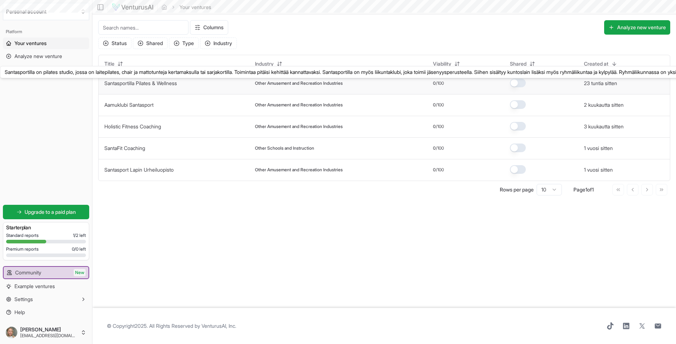  I want to click on span: Community, so click(28, 273).